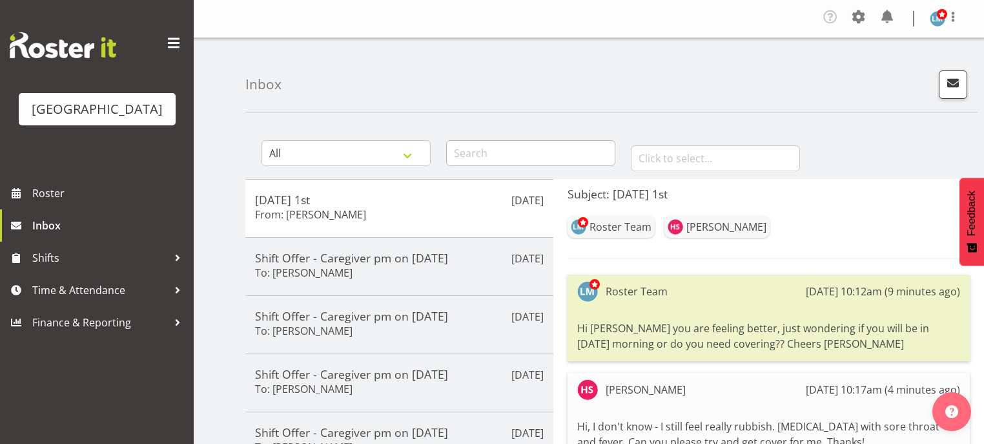 Image resolution: width=984 pixels, height=444 pixels. I want to click on button: Feedback - Show survey, so click(972, 221).